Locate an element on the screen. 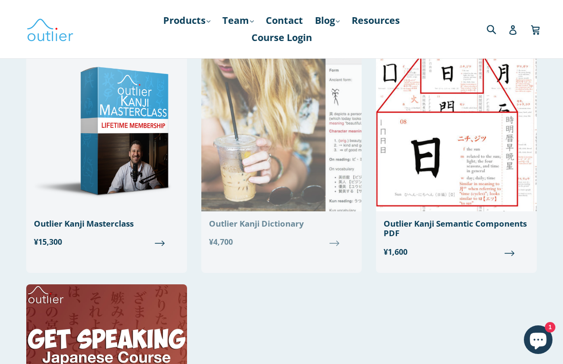 This screenshot has height=364, width=563. a: Blog is located at coordinates (328, 21).